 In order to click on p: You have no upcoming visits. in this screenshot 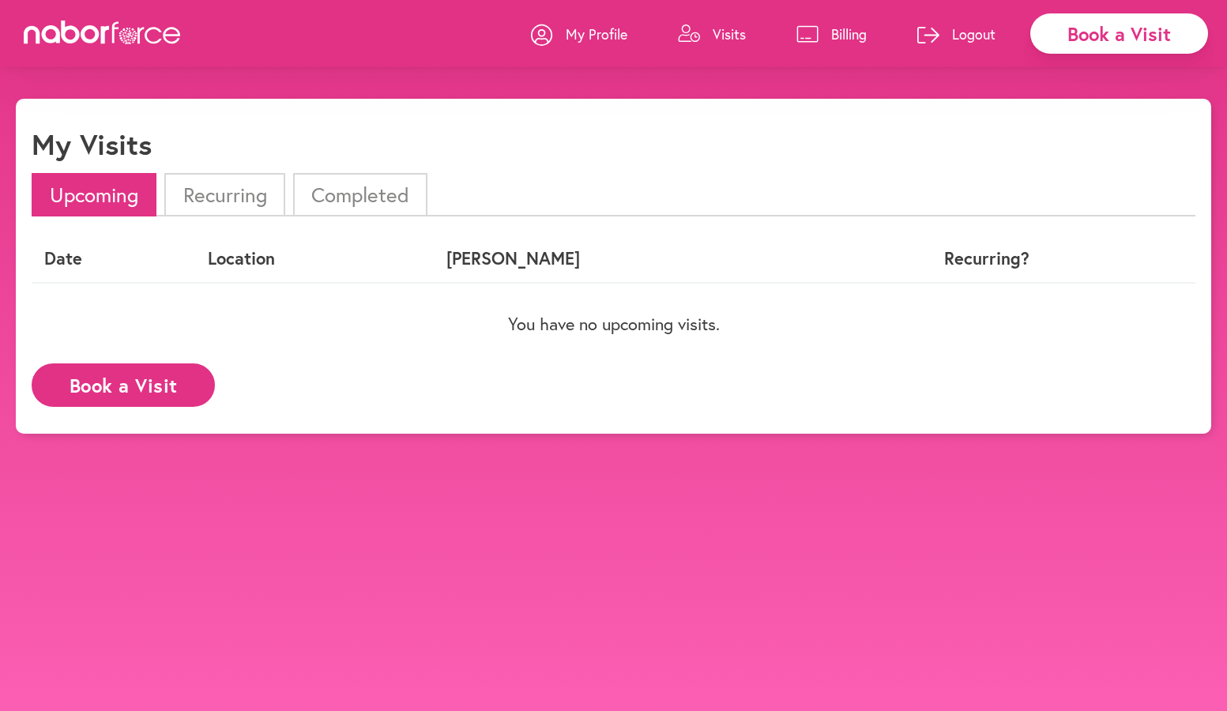, I will do `click(613, 324)`.